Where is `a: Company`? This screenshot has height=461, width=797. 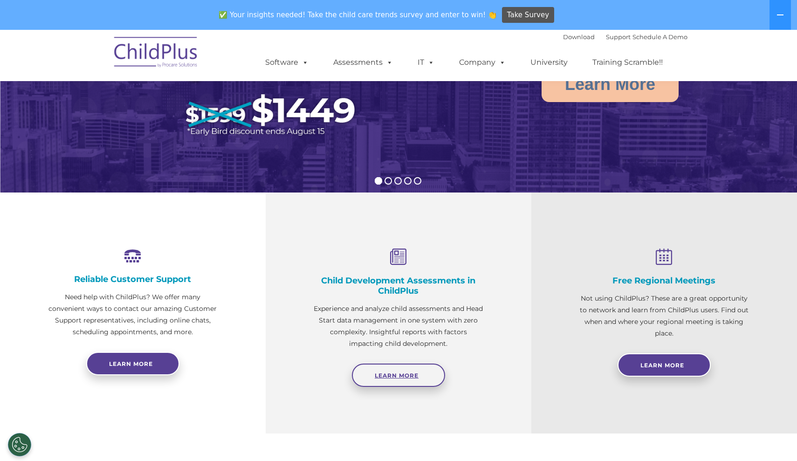
a: Company is located at coordinates (483, 62).